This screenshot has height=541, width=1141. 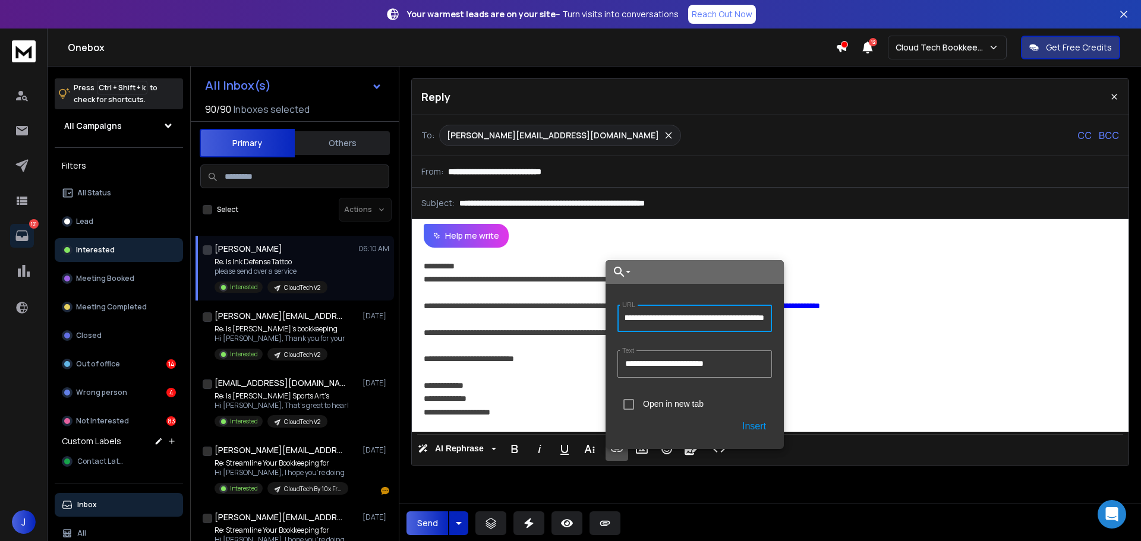 I want to click on p: CC, so click(x=1084, y=135).